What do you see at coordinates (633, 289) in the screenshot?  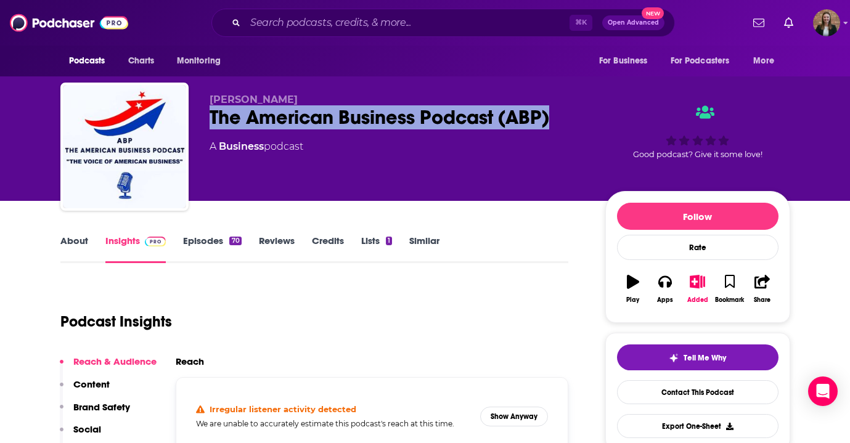 I see `button: Play` at bounding box center [633, 289].